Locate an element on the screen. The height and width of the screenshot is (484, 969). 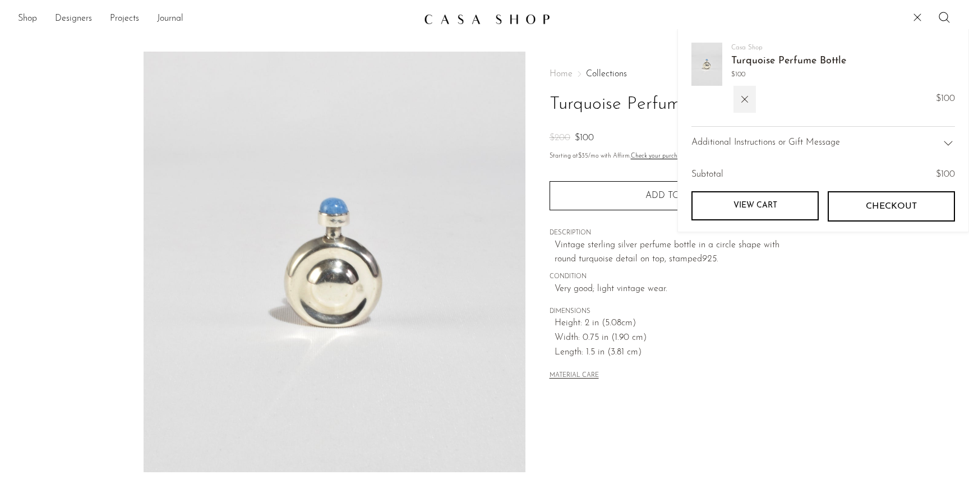
span: Subtotal is located at coordinates (707, 175).